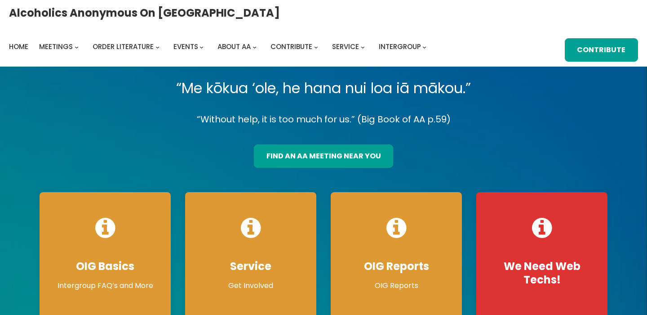 The height and width of the screenshot is (315, 647). I want to click on button: Intergroup submenu, so click(424, 46).